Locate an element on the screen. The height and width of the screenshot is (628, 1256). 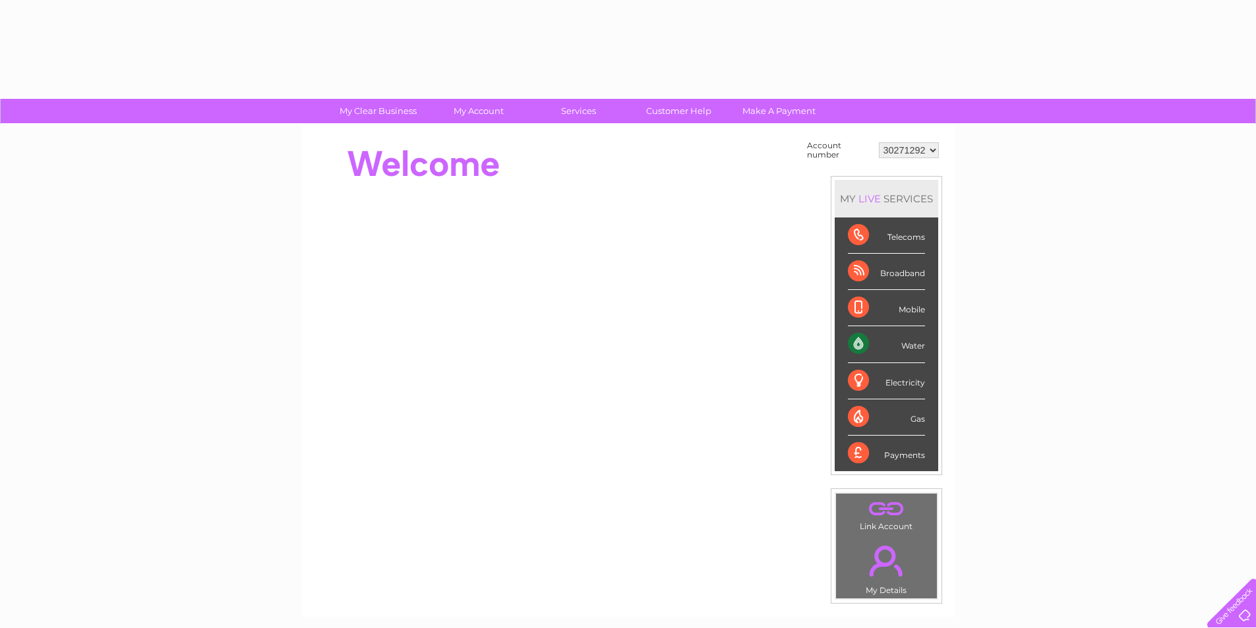
td: Link Account is located at coordinates (886, 514).